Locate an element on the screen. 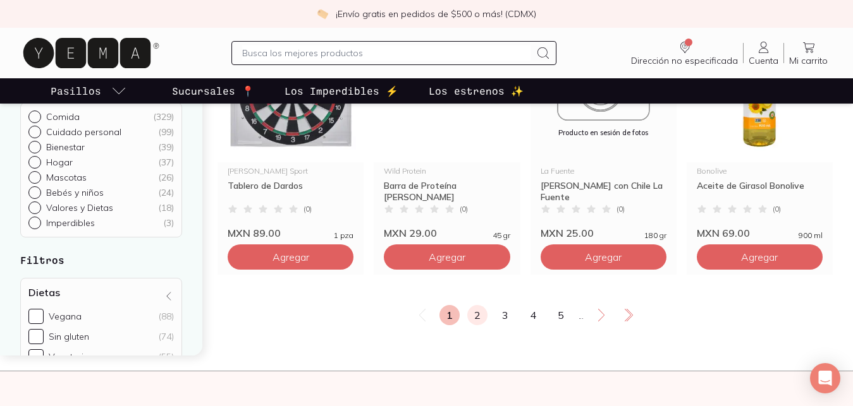  p: Mascotas is located at coordinates (66, 178).